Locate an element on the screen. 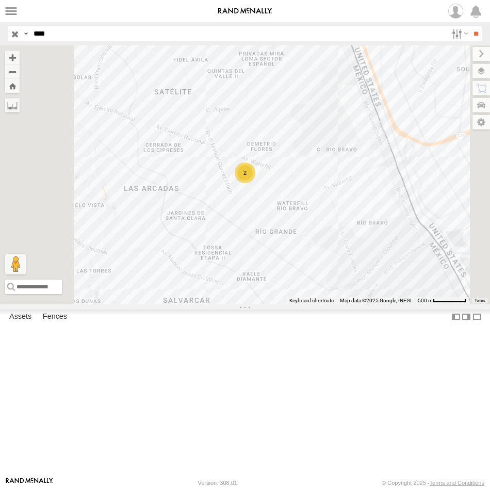 The image size is (490, 488). label: Measure is located at coordinates (12, 105).